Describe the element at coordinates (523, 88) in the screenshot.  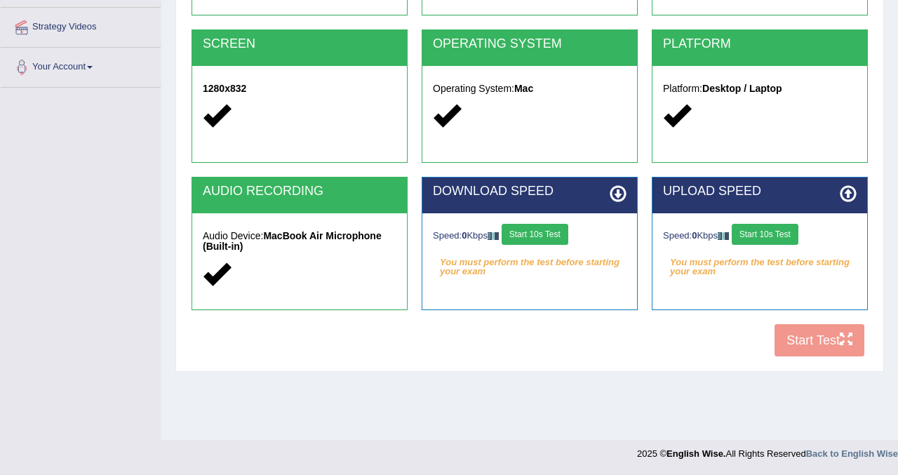
I see `strong: Mac` at that location.